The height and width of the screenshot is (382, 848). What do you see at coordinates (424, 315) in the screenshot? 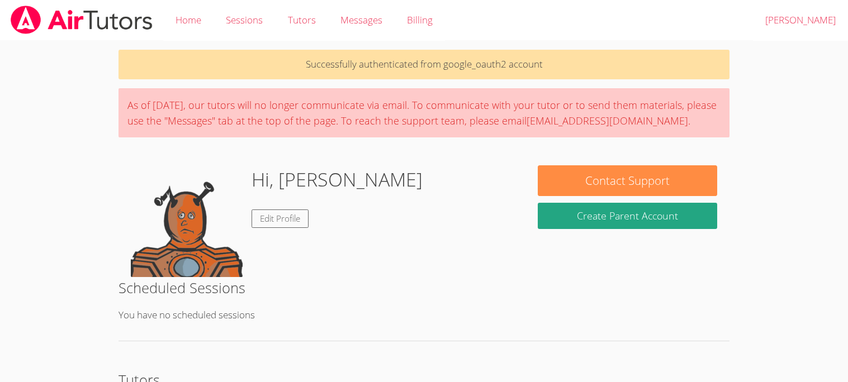
I see `p: You have no scheduled sessions` at bounding box center [424, 315].